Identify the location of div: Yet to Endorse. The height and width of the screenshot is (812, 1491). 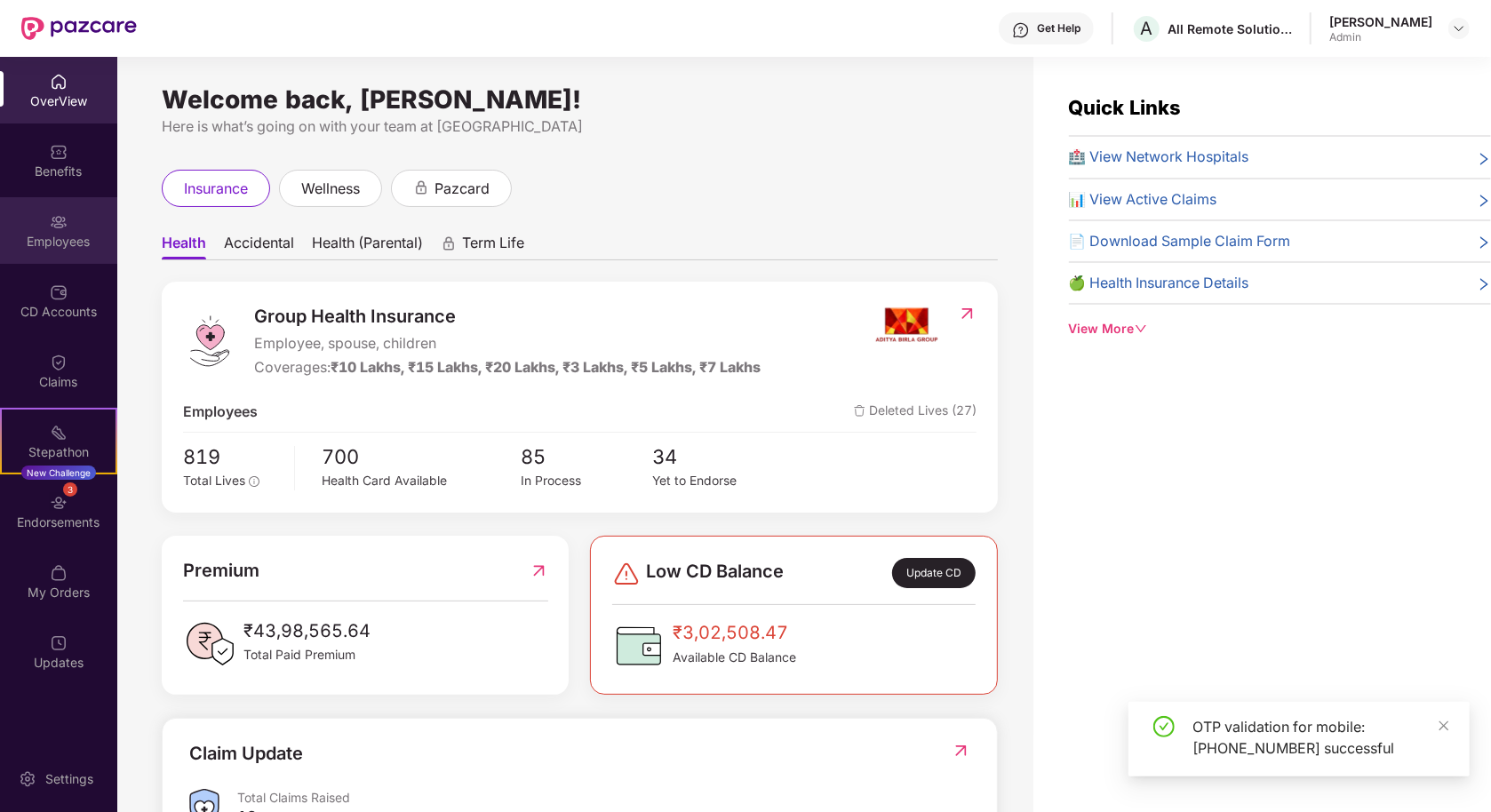
(719, 481).